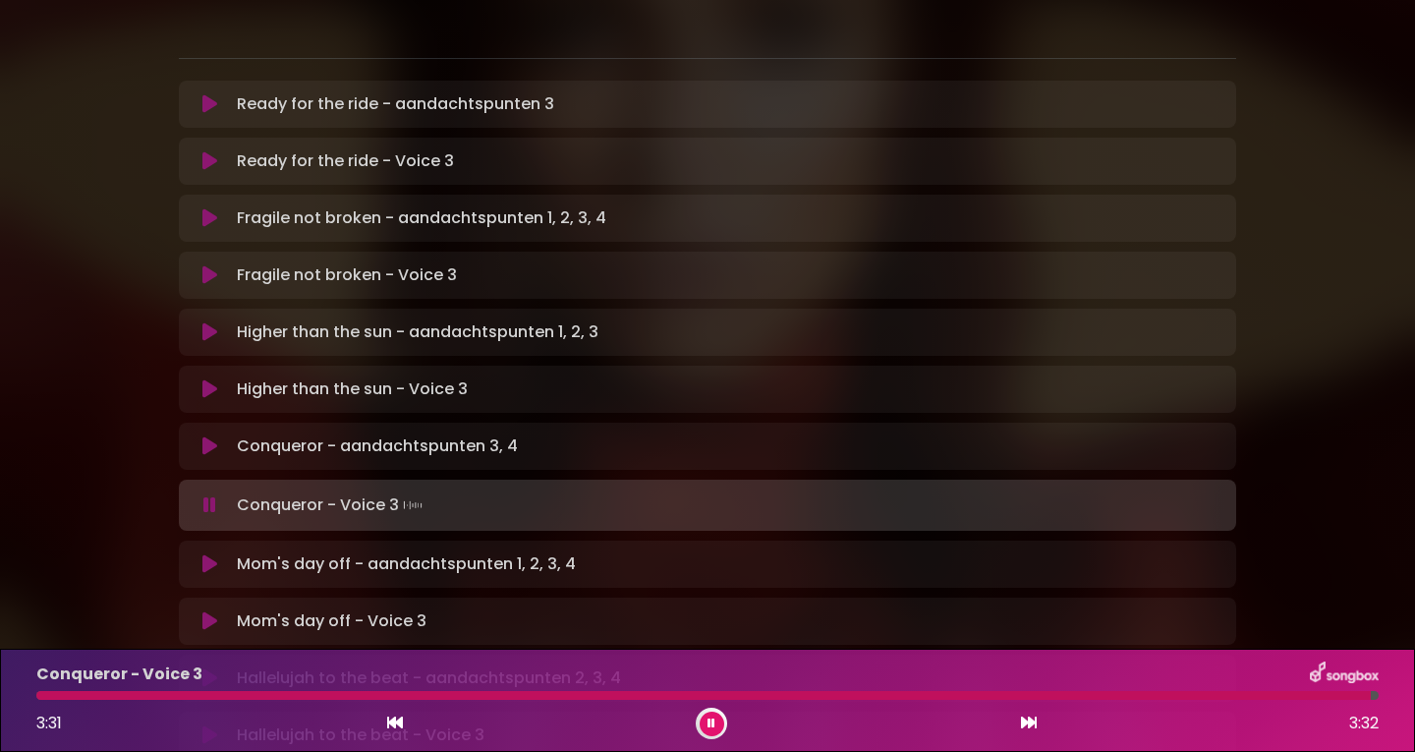  What do you see at coordinates (345, 161) in the screenshot?
I see `p: Ready for the ride - Voice 3` at bounding box center [345, 161].